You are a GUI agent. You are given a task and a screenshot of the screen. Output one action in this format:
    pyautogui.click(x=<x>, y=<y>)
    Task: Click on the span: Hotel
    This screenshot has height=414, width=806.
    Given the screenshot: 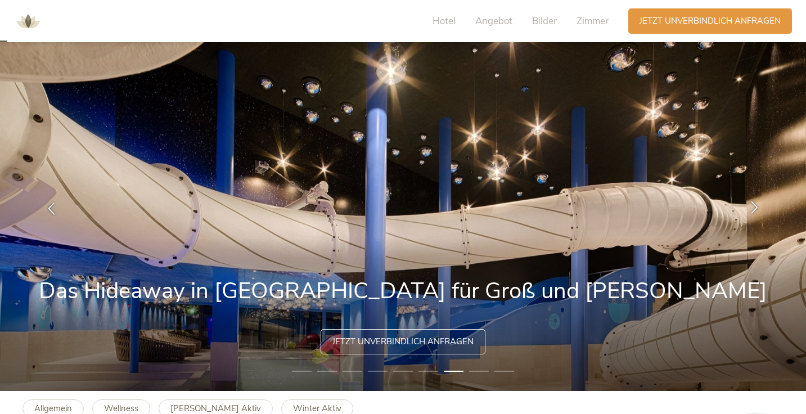 What is the action you would take?
    pyautogui.click(x=444, y=21)
    